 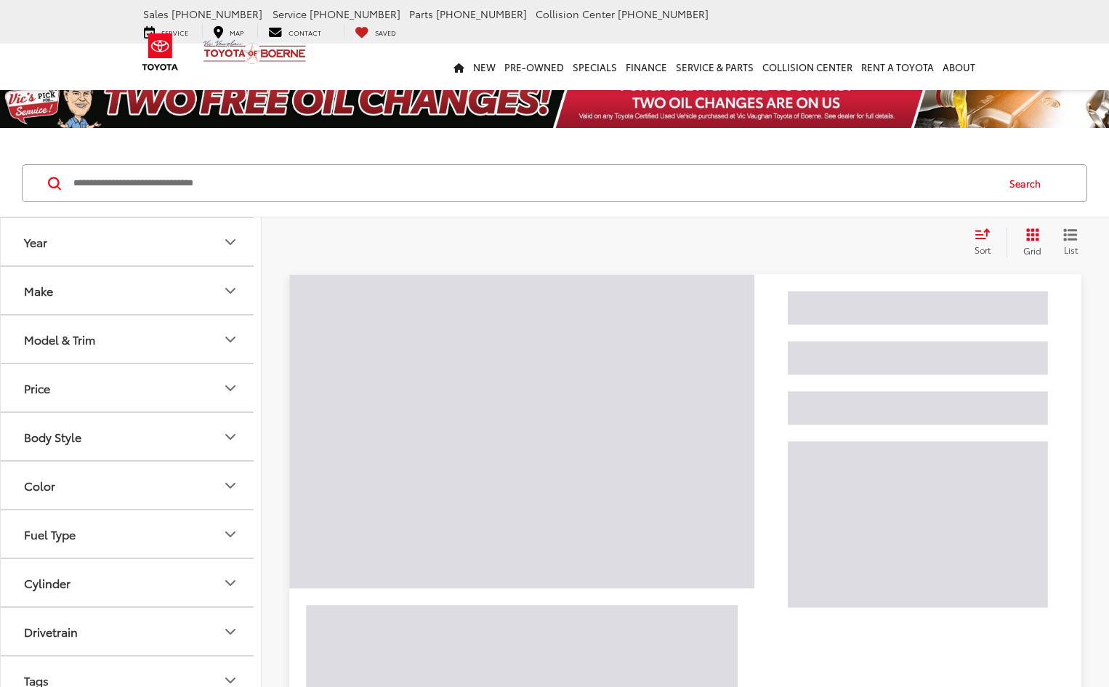 I want to click on form: Search by Make, Model, or Keyword, so click(x=533, y=183).